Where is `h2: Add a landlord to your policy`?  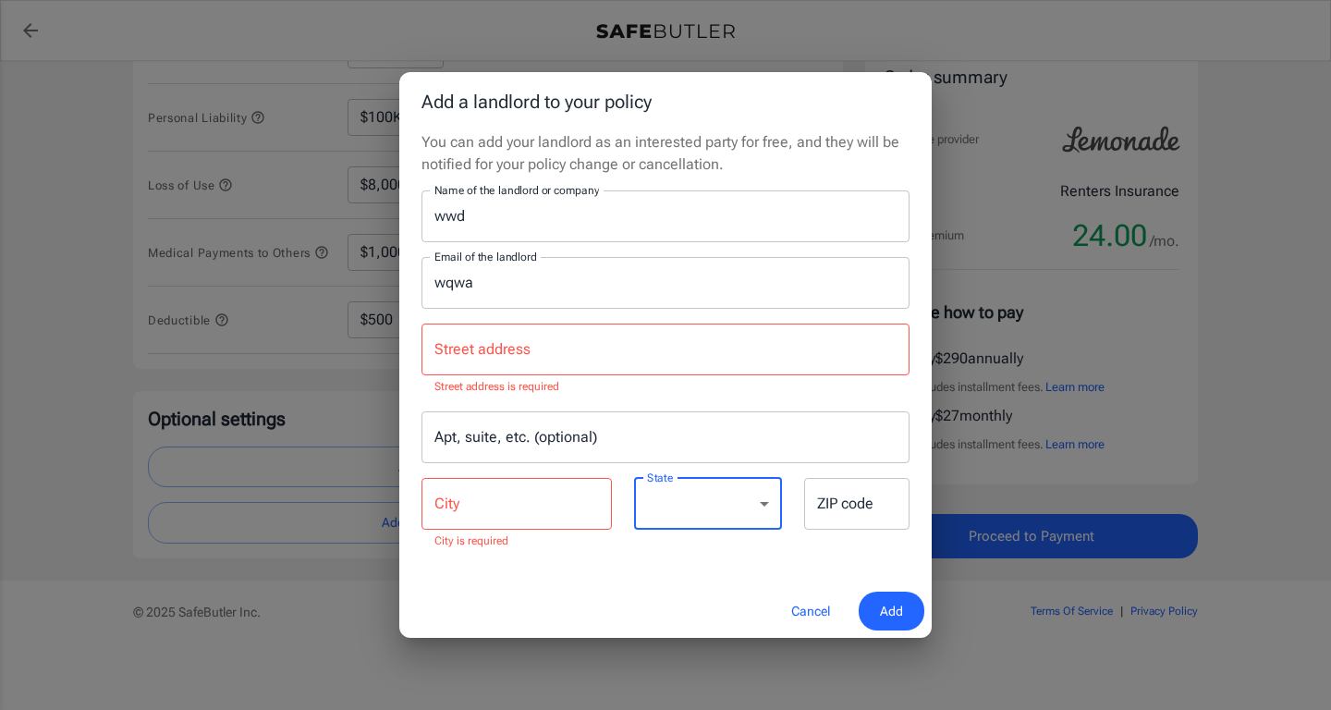 h2: Add a landlord to your policy is located at coordinates (665, 102).